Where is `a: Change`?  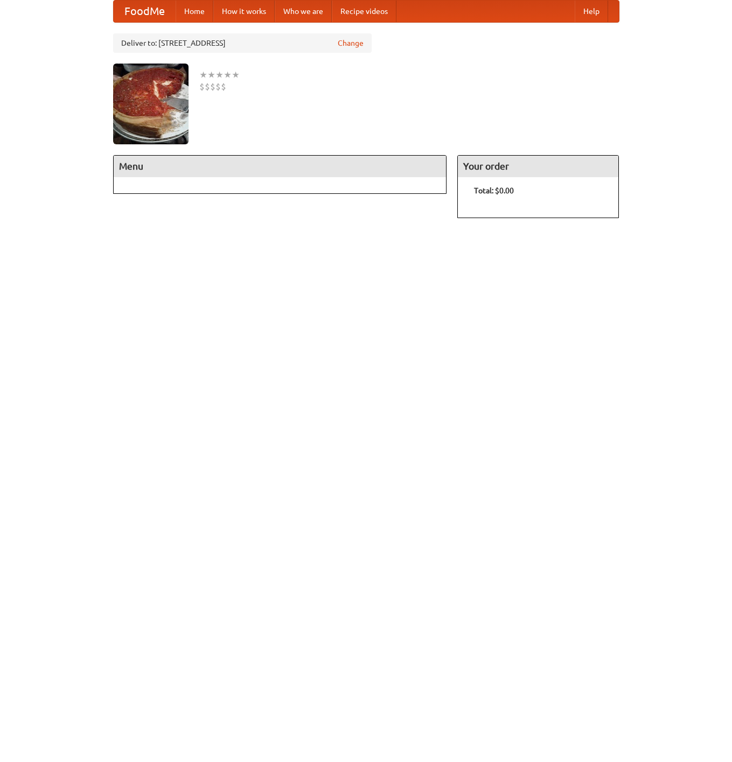 a: Change is located at coordinates (351, 43).